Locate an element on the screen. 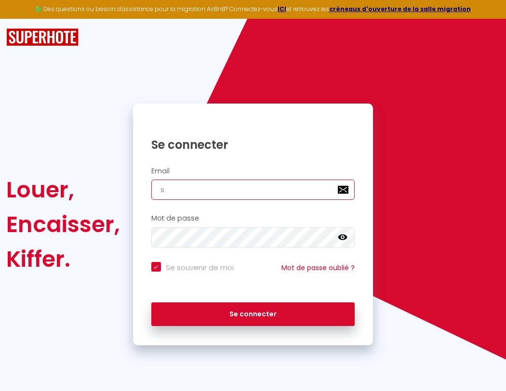 This screenshot has height=391, width=506. img: SuperHote logo is located at coordinates (42, 37).